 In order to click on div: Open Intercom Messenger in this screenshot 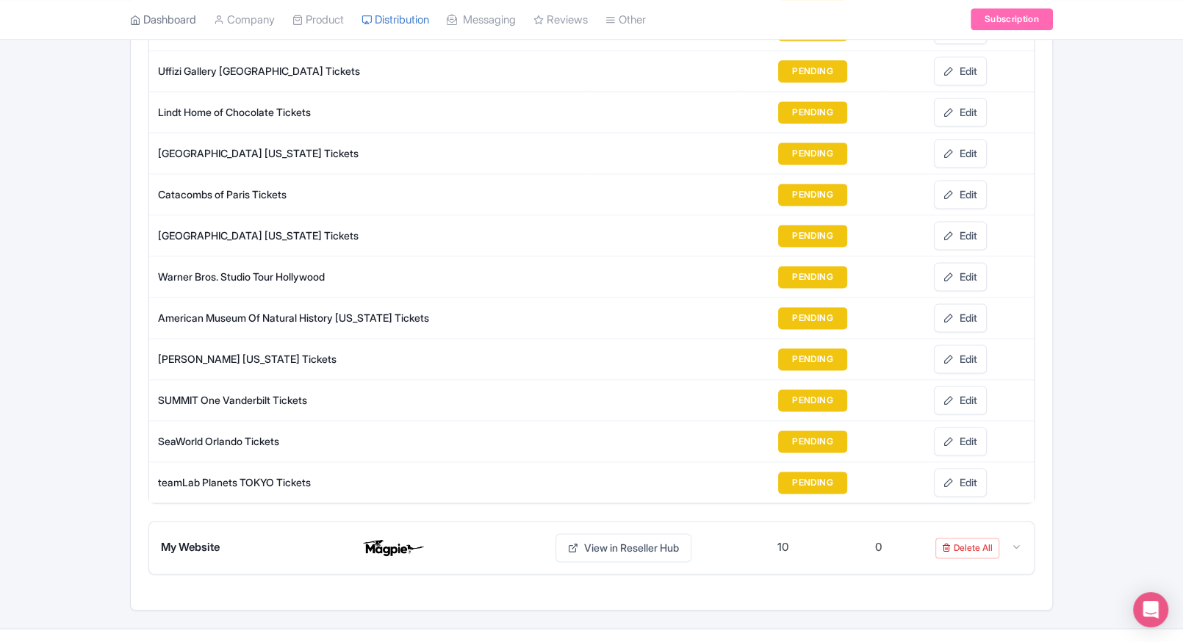, I will do `click(1150, 610)`.